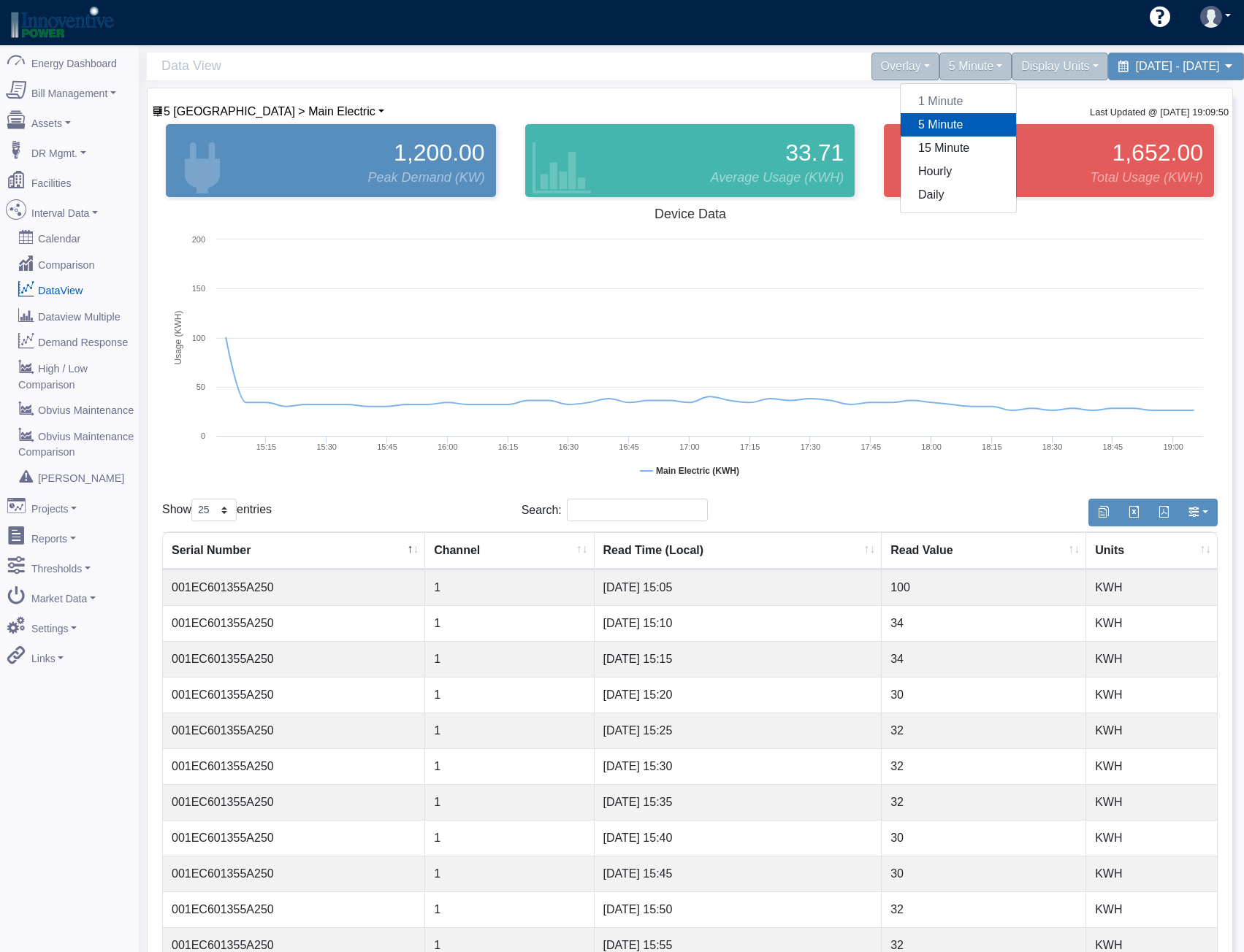 The height and width of the screenshot is (952, 1244). Describe the element at coordinates (426, 177) in the screenshot. I see `span: Peak Demand (KW)` at that location.